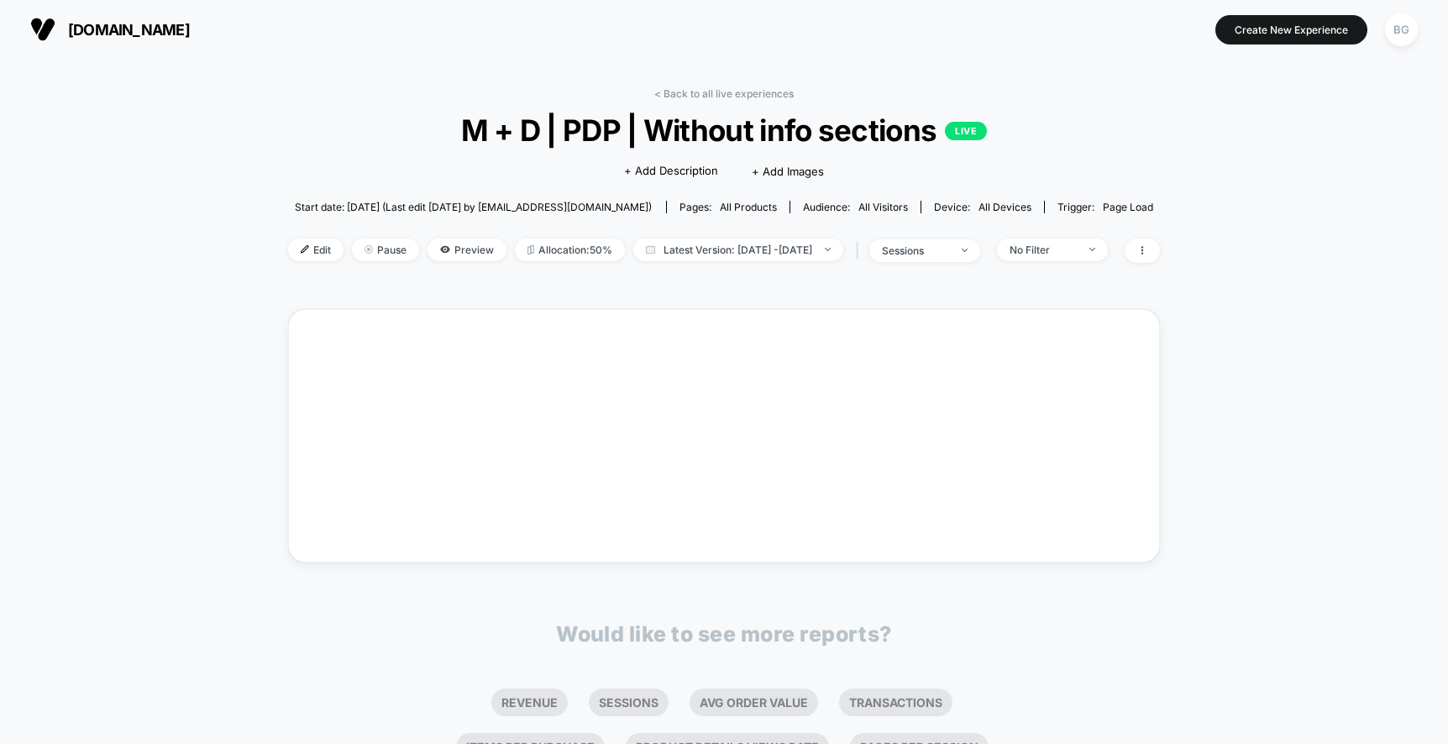 The width and height of the screenshot is (1448, 744). I want to click on span: + Add Description, so click(671, 171).